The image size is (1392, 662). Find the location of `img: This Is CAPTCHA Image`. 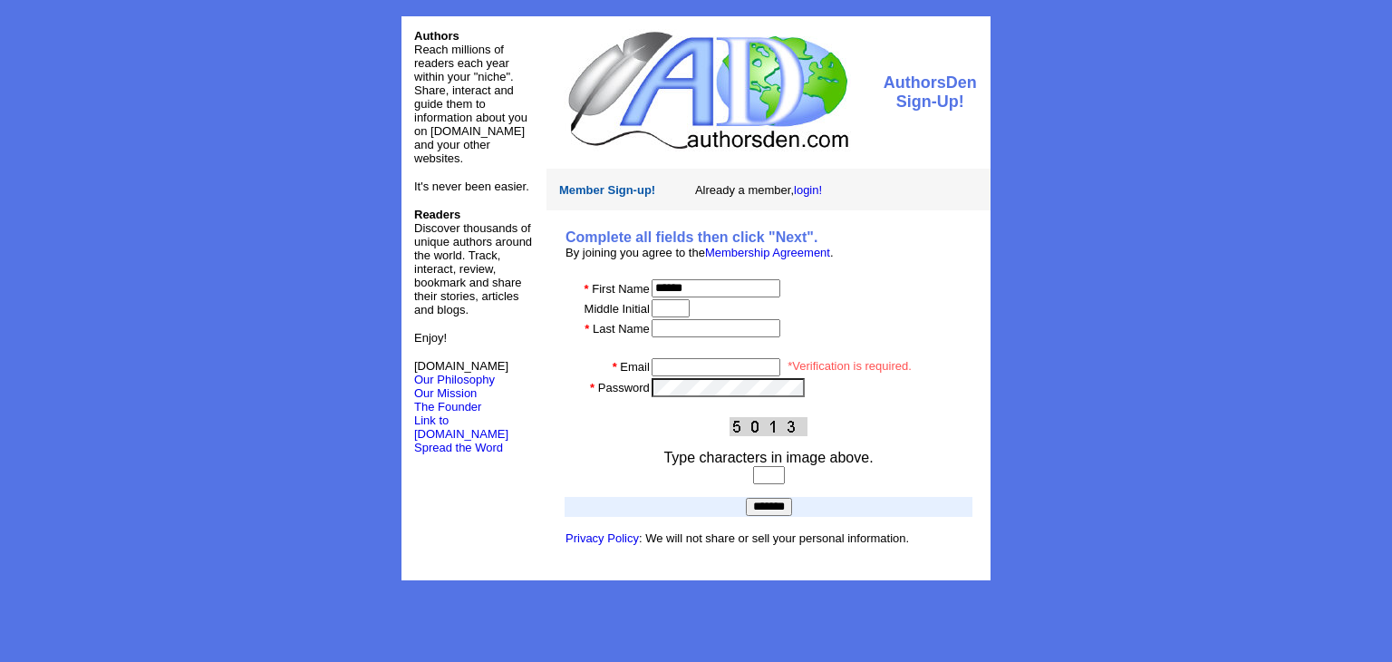

img: This Is CAPTCHA Image is located at coordinates (769, 426).